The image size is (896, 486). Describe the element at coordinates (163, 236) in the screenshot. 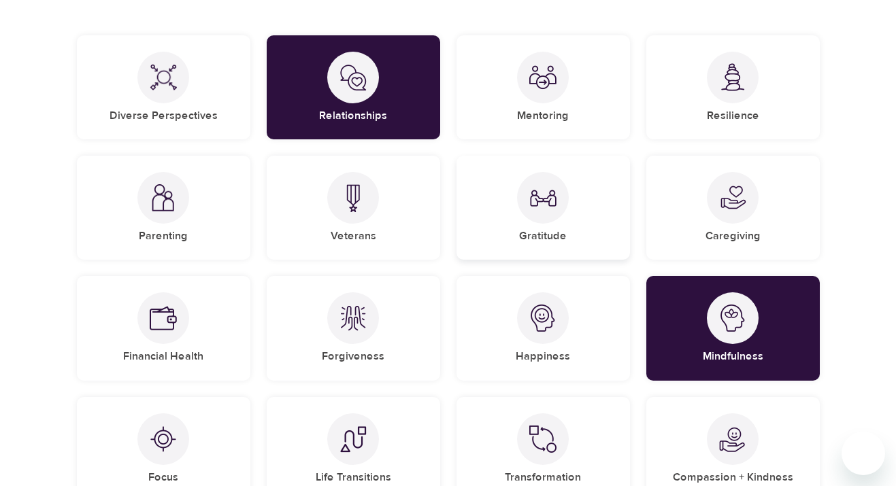

I see `h5: Parenting` at that location.